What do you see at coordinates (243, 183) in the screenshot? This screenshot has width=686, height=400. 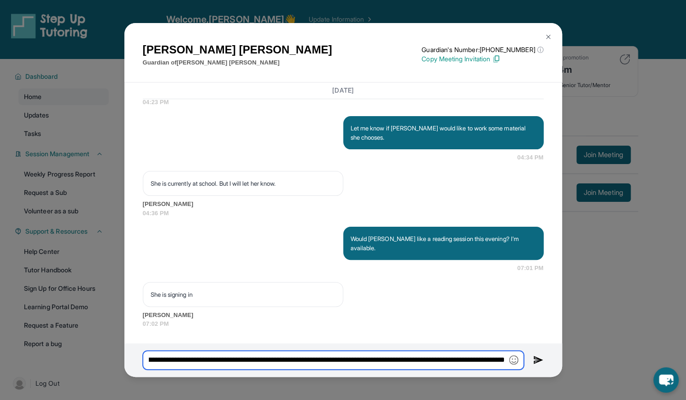 I see `p: She is currently at school. But I will let her know.` at bounding box center [243, 183].